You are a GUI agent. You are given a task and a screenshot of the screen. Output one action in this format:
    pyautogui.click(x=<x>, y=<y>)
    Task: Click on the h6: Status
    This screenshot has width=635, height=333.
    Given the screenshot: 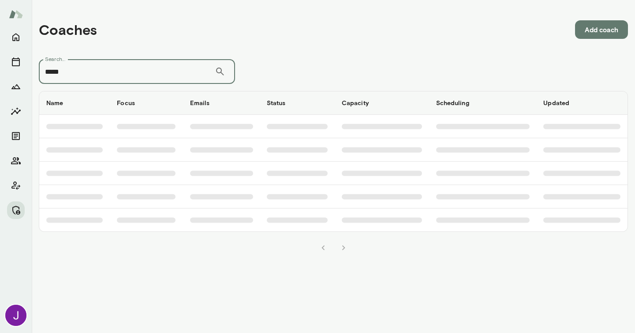 What is the action you would take?
    pyautogui.click(x=297, y=103)
    